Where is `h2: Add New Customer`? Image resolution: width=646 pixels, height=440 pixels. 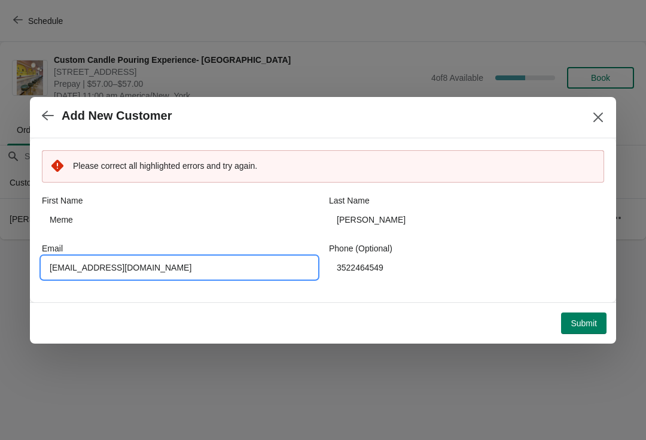
h2: Add New Customer is located at coordinates (117, 115).